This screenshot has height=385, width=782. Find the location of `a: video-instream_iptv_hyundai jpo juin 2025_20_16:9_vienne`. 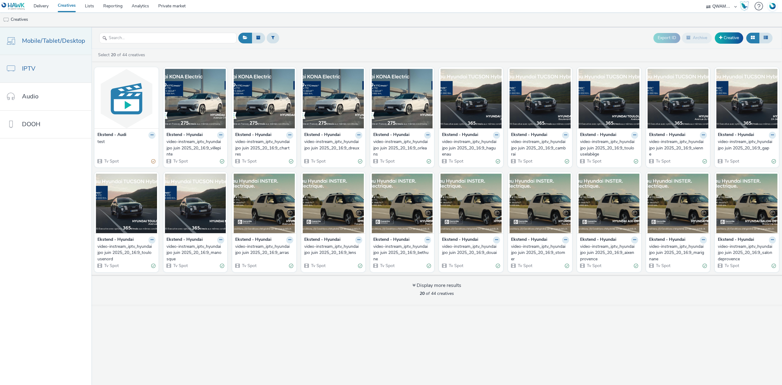

a: video-instream_iptv_hyundai jpo juin 2025_20_16:9_vienne is located at coordinates (678, 148).